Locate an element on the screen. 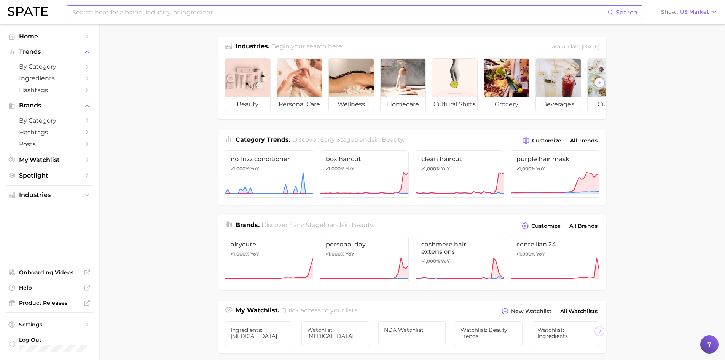 This screenshot has height=360, width=725. a: airycute>1,000% YoY is located at coordinates (269, 259).